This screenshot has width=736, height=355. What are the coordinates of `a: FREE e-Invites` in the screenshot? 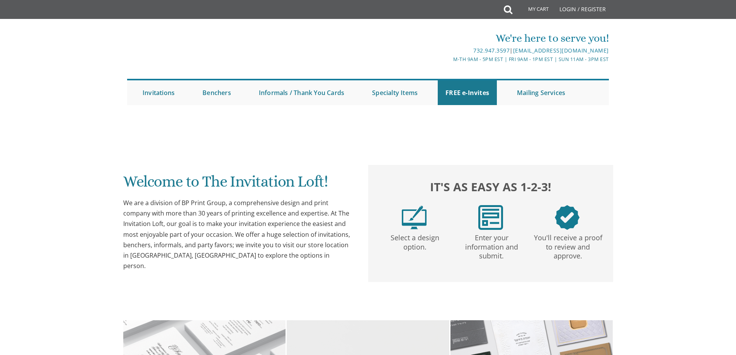 It's located at (467, 93).